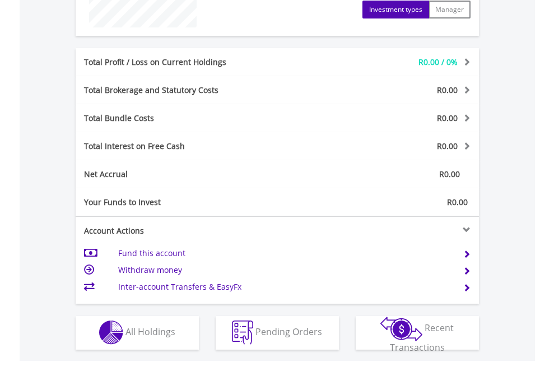 The height and width of the screenshot is (376, 554). I want to click on button: Pending Orders, so click(277, 332).